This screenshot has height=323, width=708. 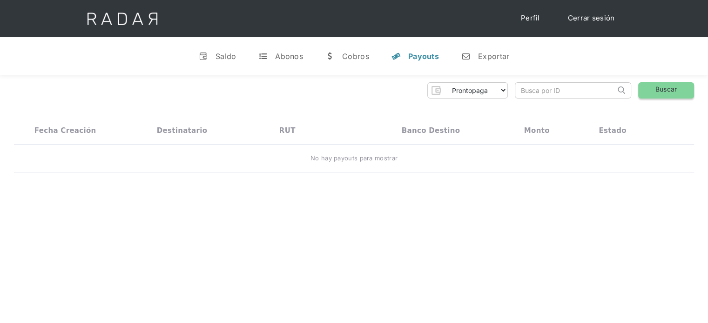 What do you see at coordinates (467, 90) in the screenshot?
I see `form: Form` at bounding box center [467, 90].